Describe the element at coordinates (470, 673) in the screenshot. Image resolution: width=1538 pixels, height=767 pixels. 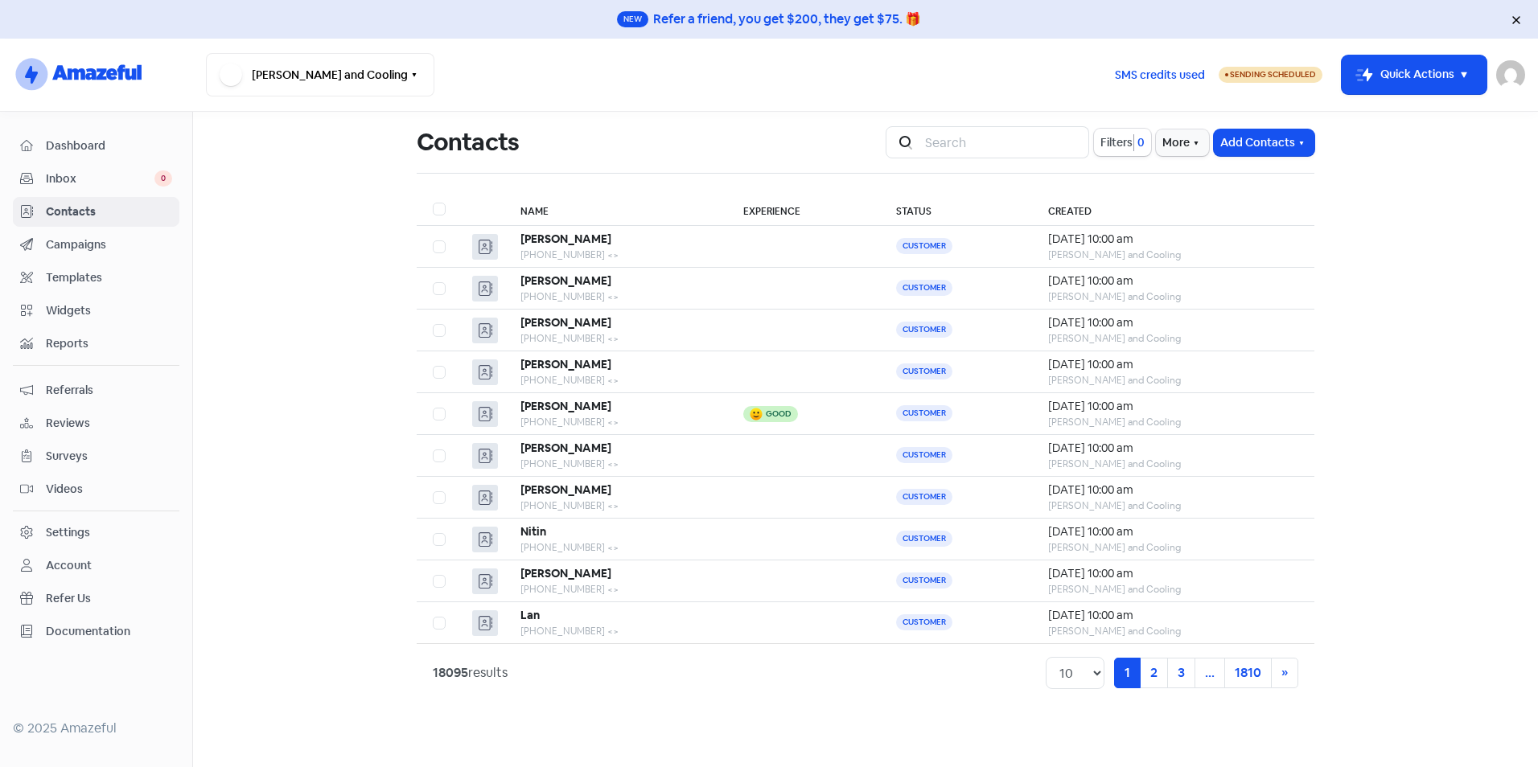
I see `div: results` at that location.